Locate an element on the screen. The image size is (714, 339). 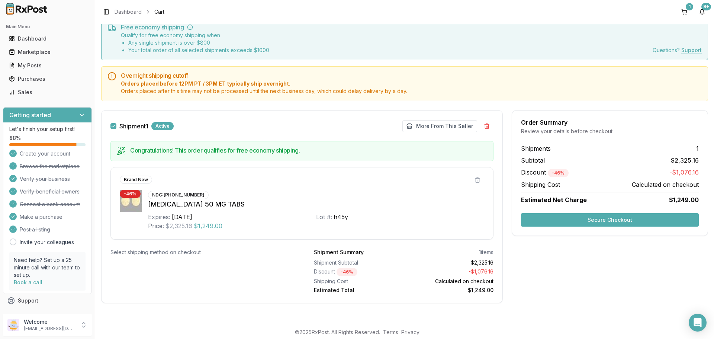
img: User avatar is located at coordinates (13, 325).